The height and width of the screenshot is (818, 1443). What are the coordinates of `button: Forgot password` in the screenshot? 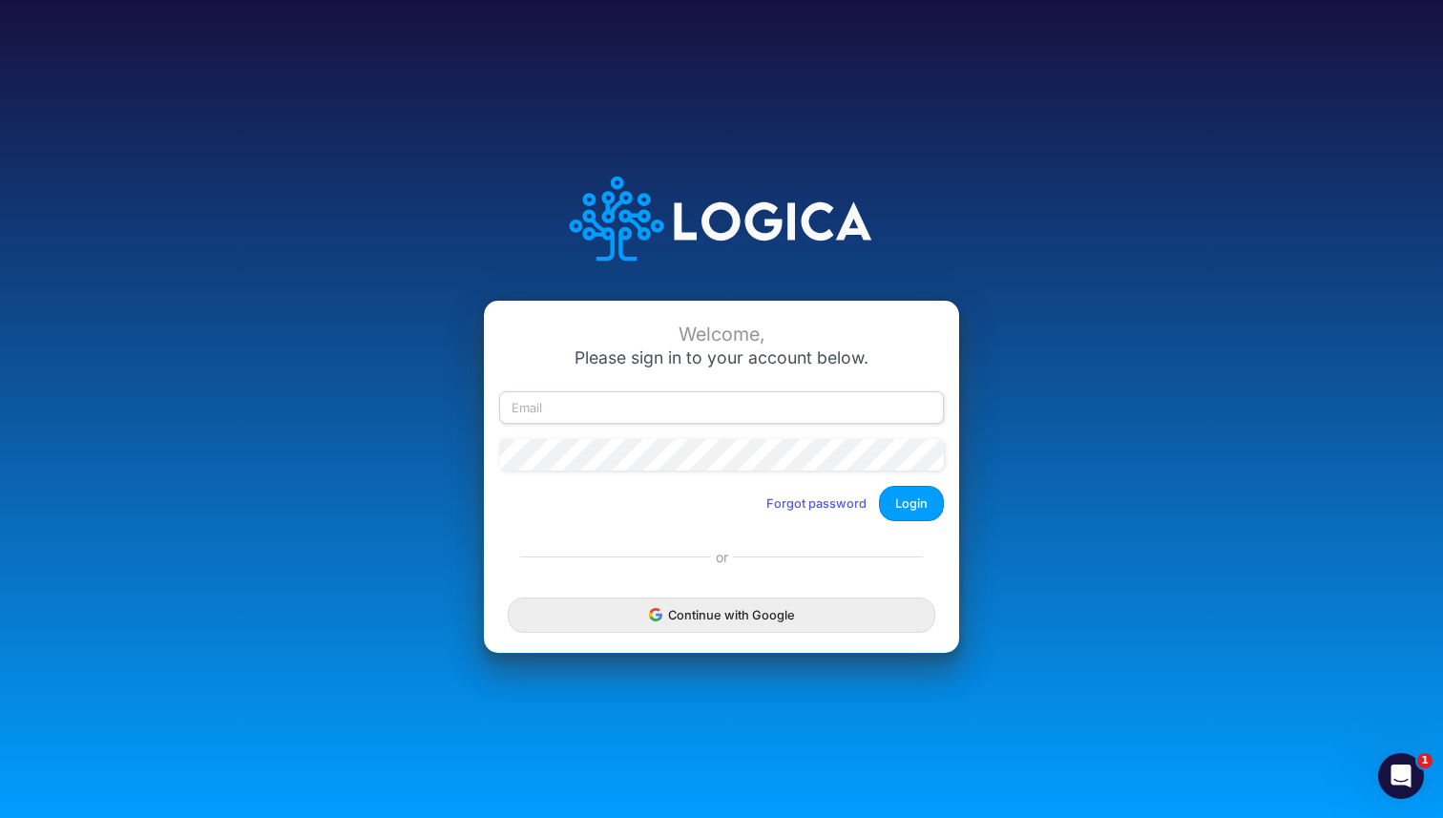 It's located at (816, 503).